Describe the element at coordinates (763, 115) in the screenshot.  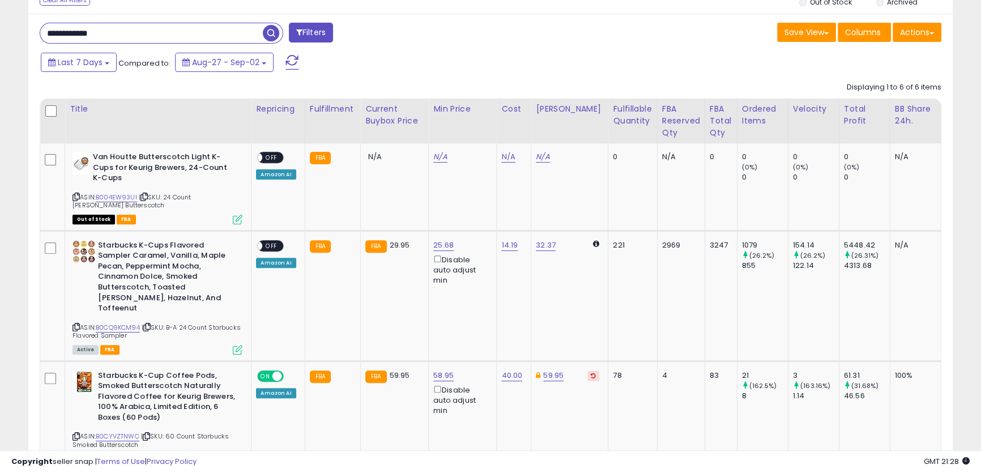
I see `div: Ordered Items` at that location.